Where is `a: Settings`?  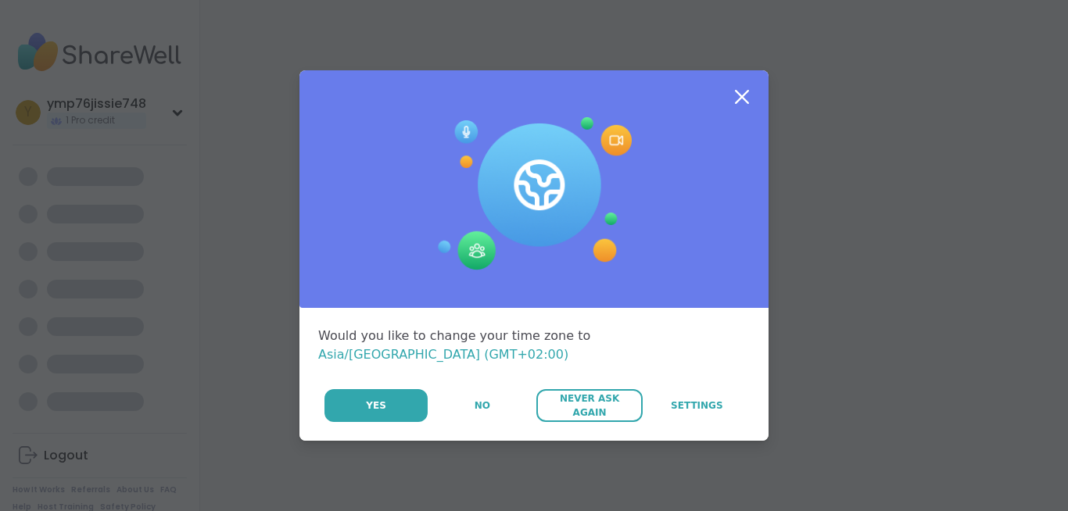
a: Settings is located at coordinates (697, 406).